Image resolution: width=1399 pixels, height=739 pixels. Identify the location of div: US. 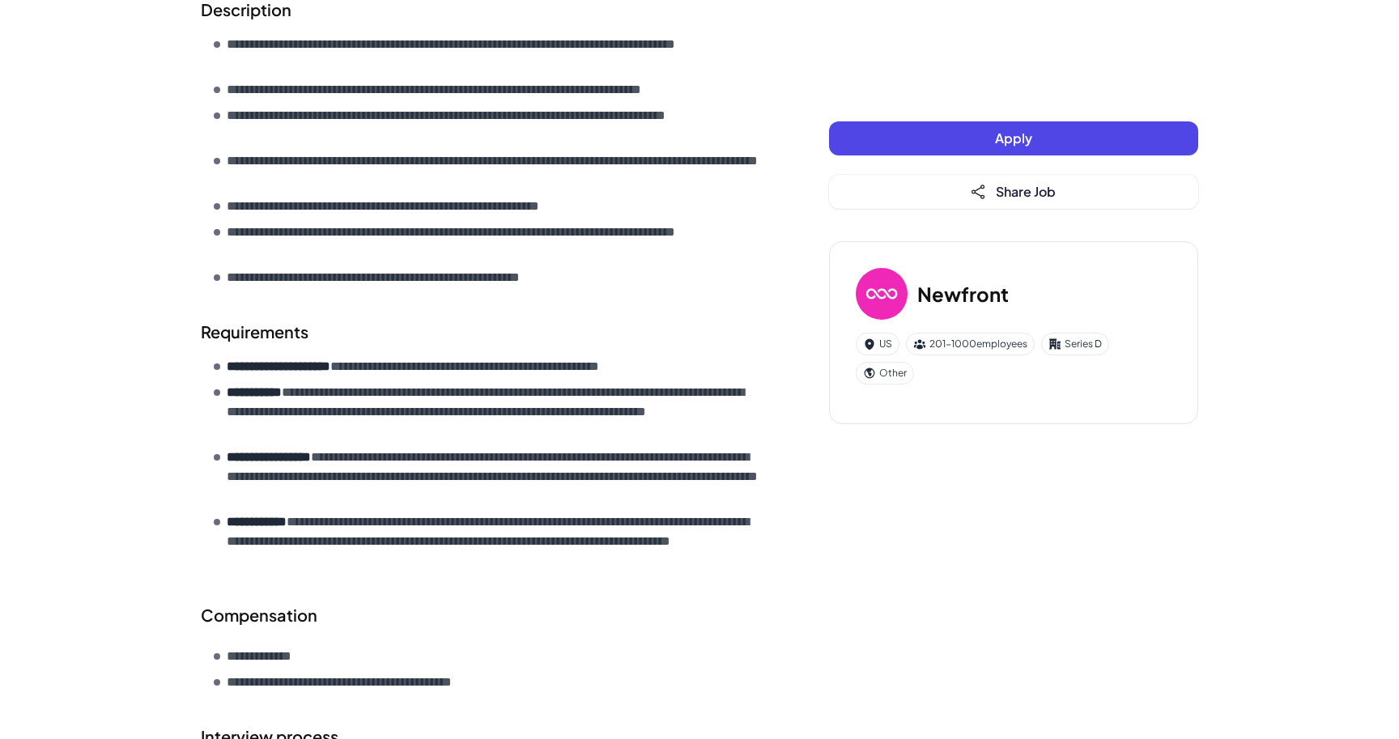
(877, 344).